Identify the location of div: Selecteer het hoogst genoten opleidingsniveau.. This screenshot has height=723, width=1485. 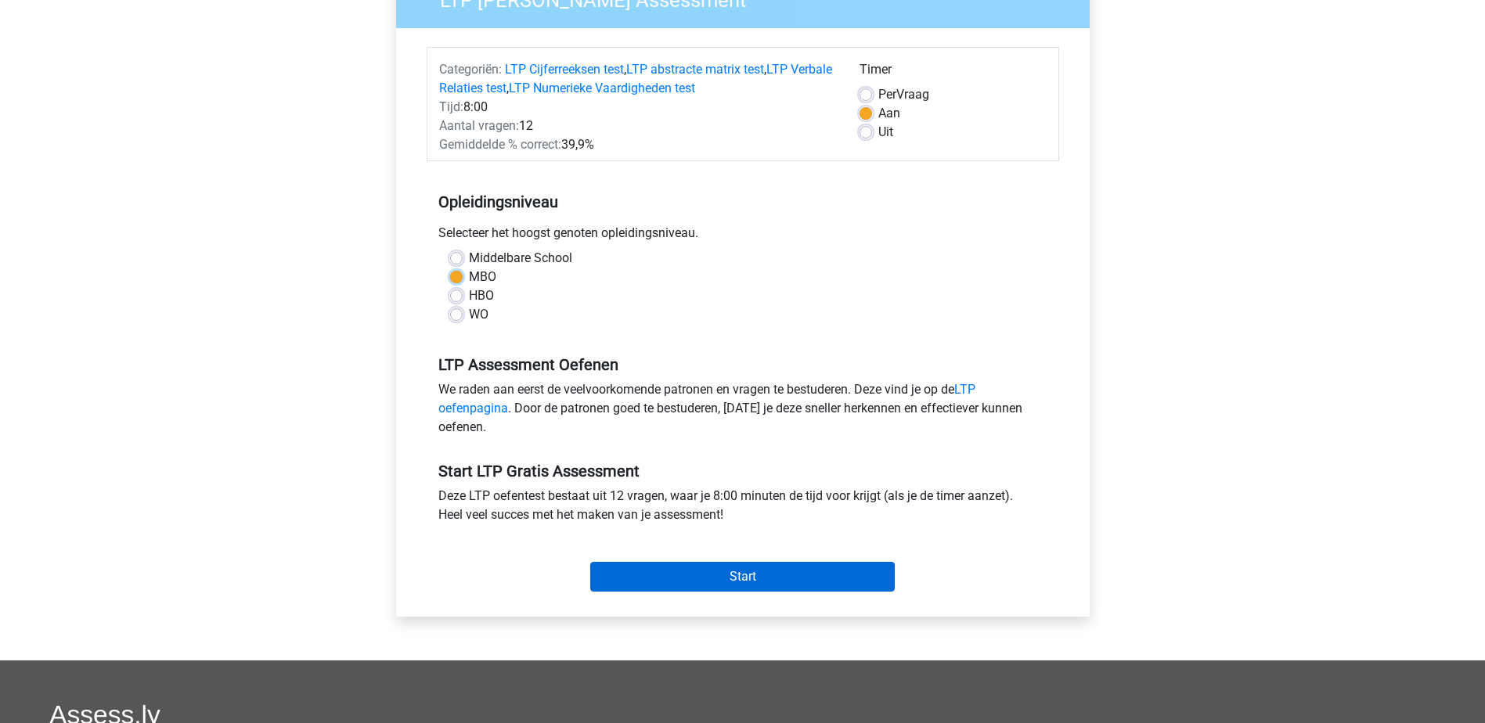
(743, 236).